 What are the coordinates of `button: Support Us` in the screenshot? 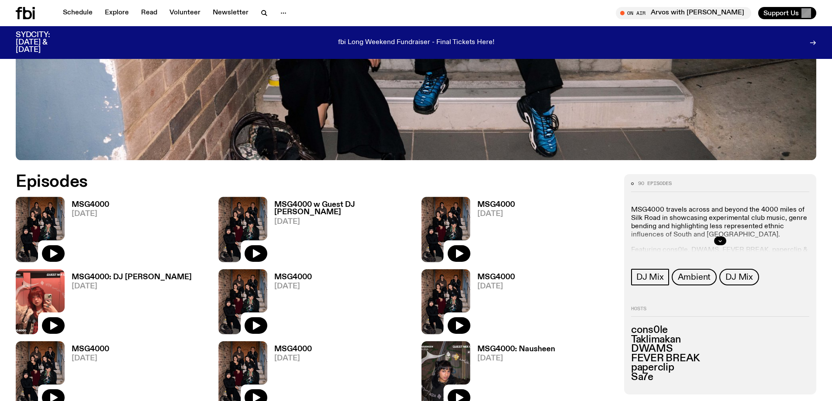 It's located at (787, 13).